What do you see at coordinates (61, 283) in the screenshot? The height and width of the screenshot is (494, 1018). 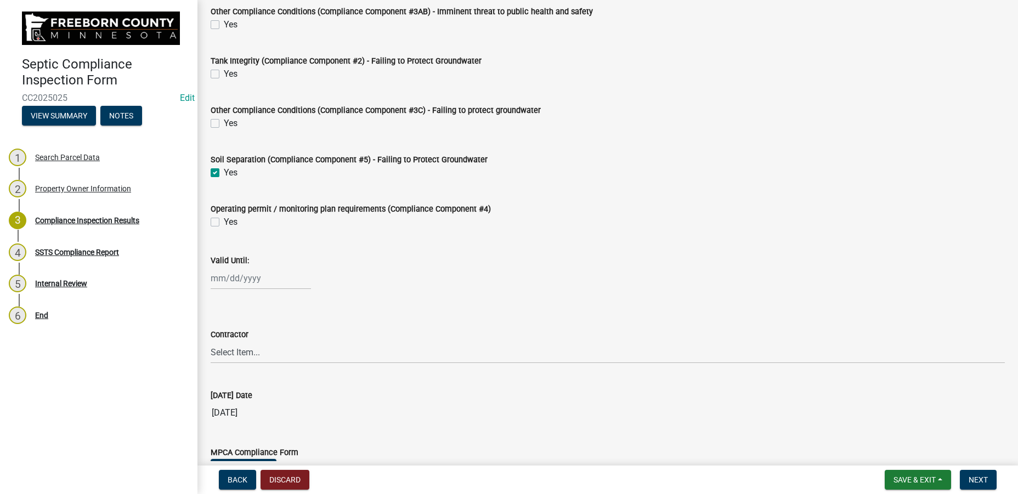 I see `div: Internal Review` at bounding box center [61, 283].